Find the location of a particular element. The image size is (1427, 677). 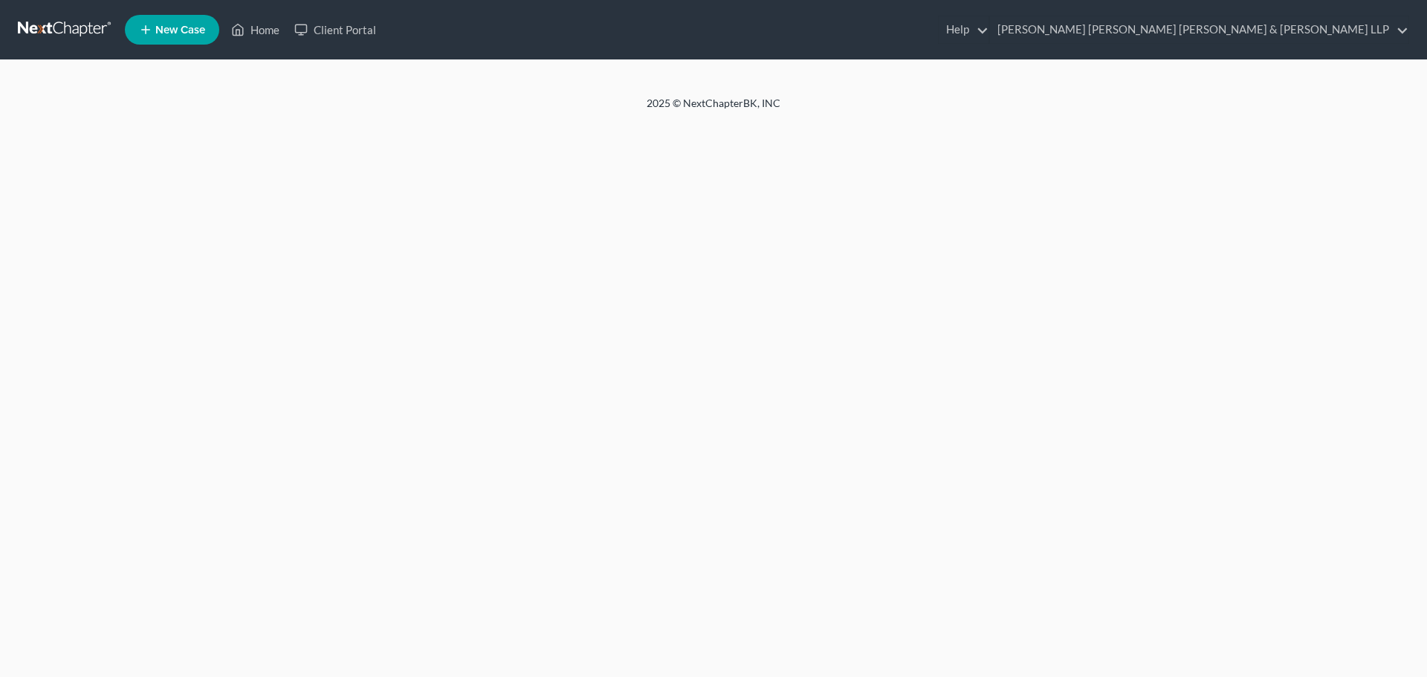

a: Client Portal is located at coordinates (335, 30).